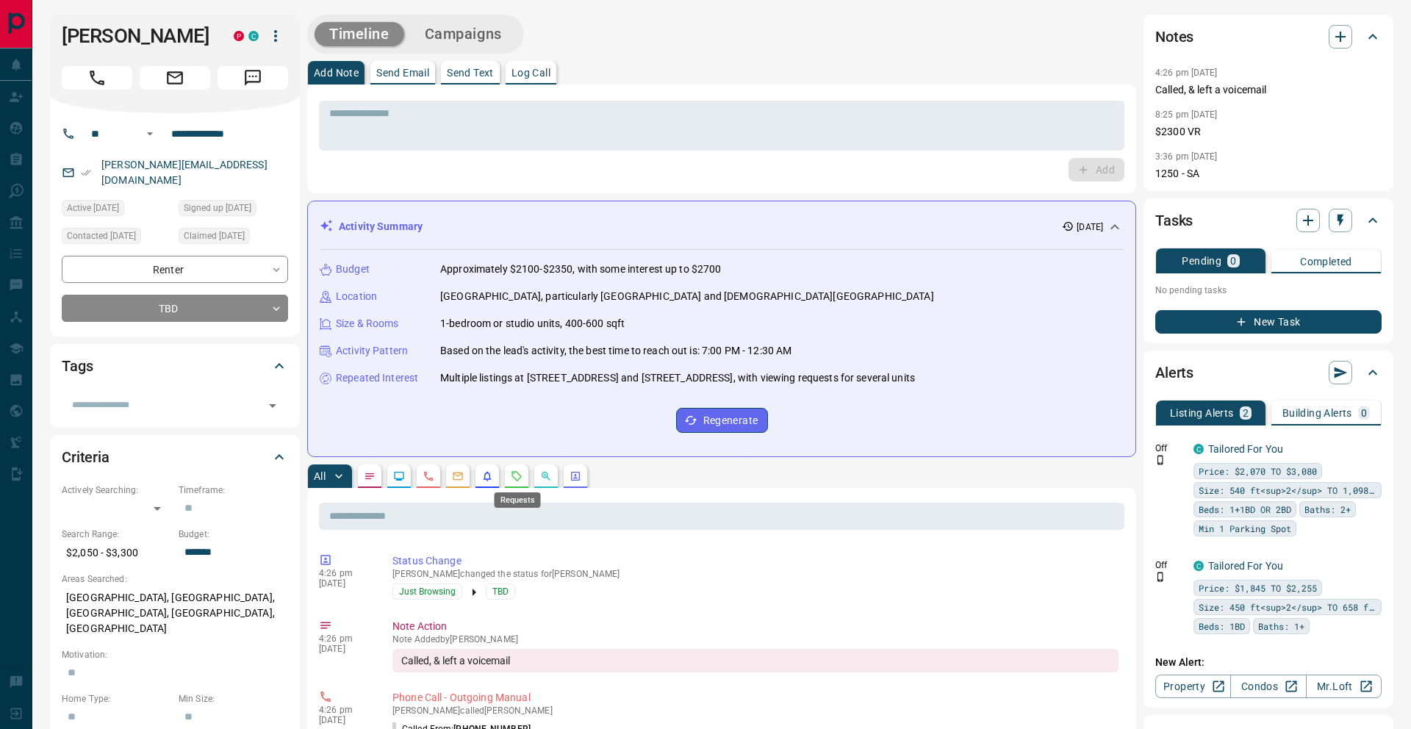 The height and width of the screenshot is (729, 1411). I want to click on a: Property, so click(1193, 687).